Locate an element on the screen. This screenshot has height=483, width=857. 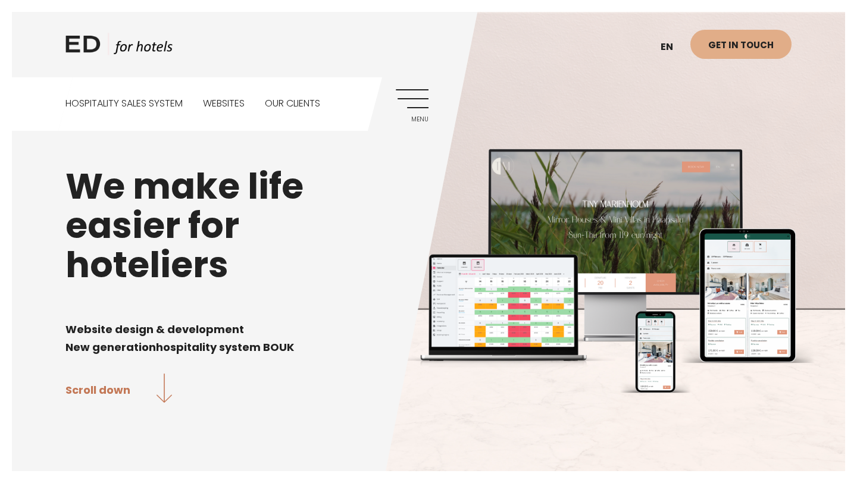
span: Menu is located at coordinates (412, 120).